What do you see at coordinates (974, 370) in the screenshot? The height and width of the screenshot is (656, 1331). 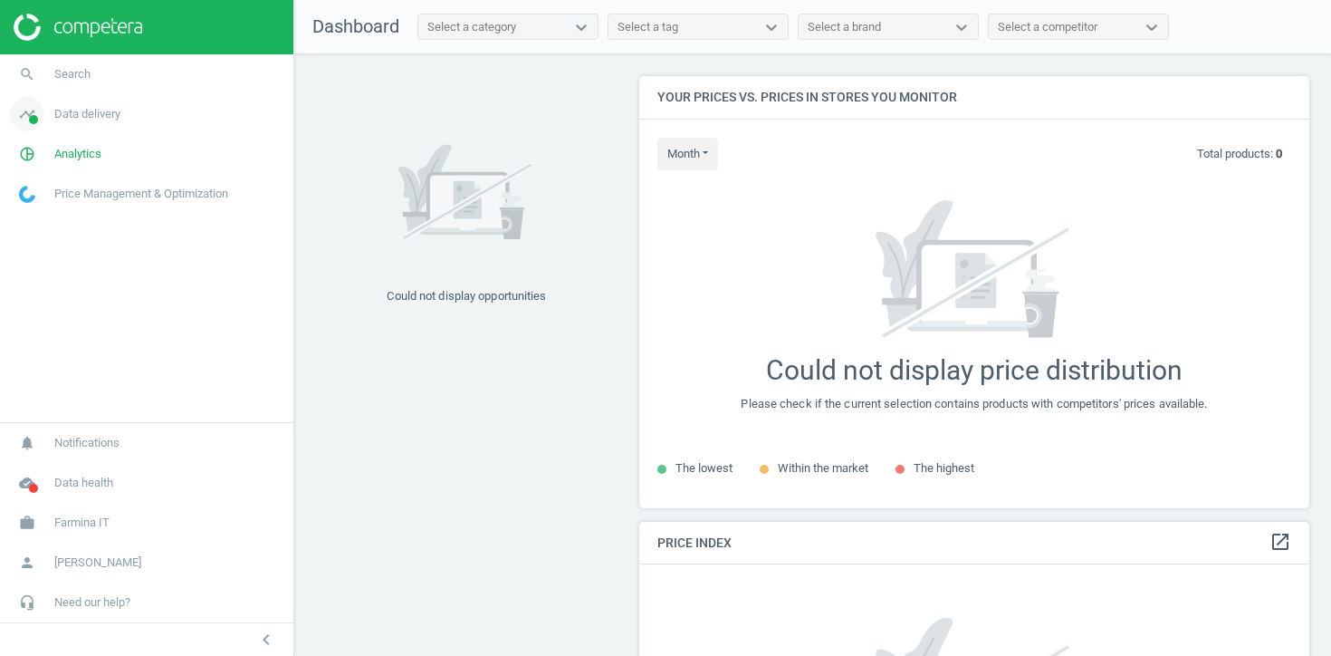 I see `div: Could not display price distribution` at bounding box center [974, 370].